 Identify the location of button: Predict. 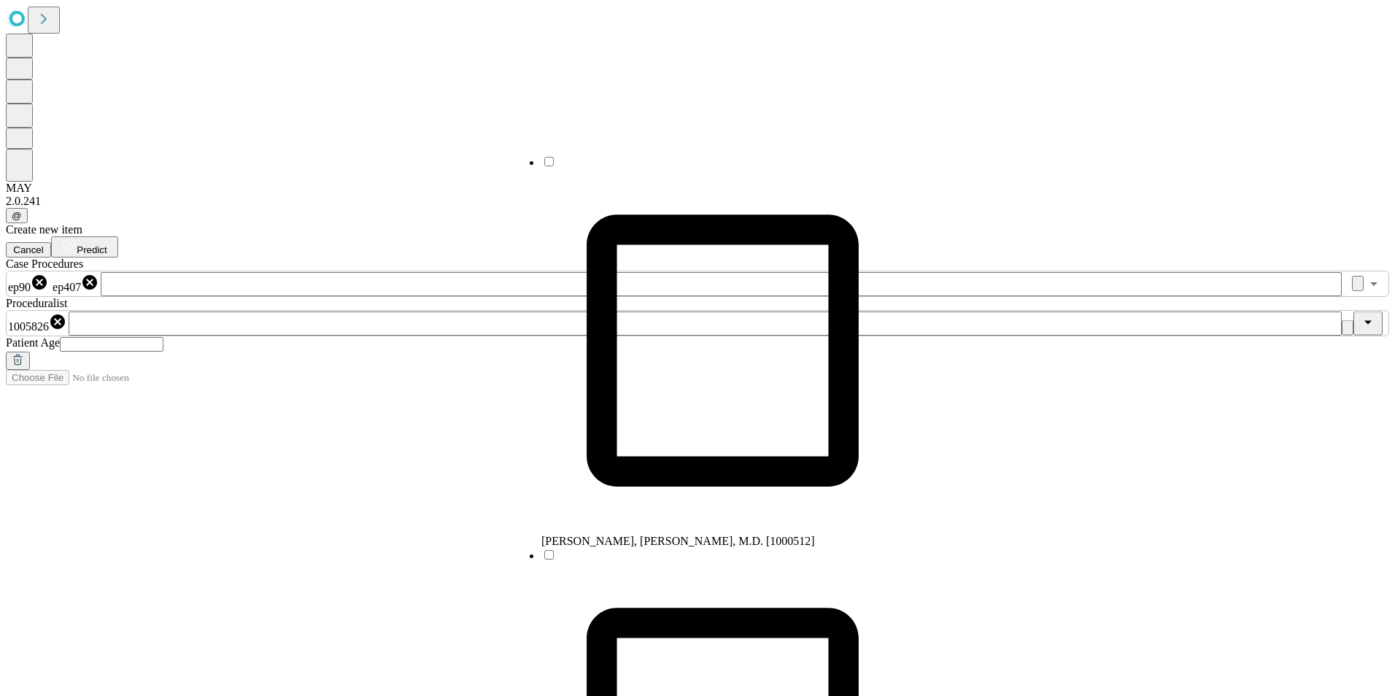
(85, 247).